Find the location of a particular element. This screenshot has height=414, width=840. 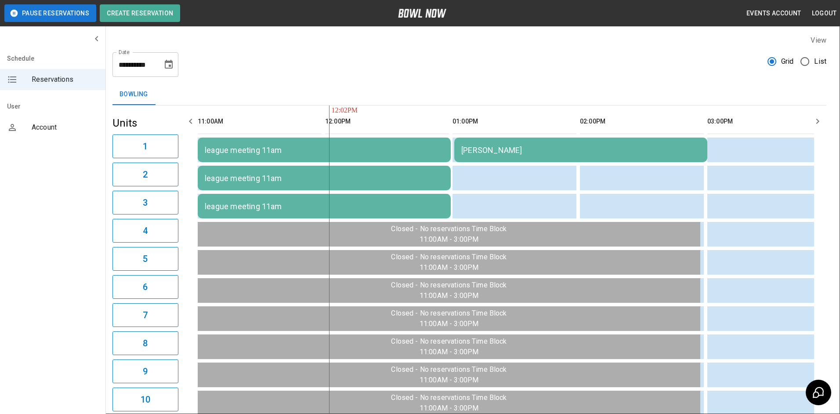

h6: 7 is located at coordinates (145, 315).